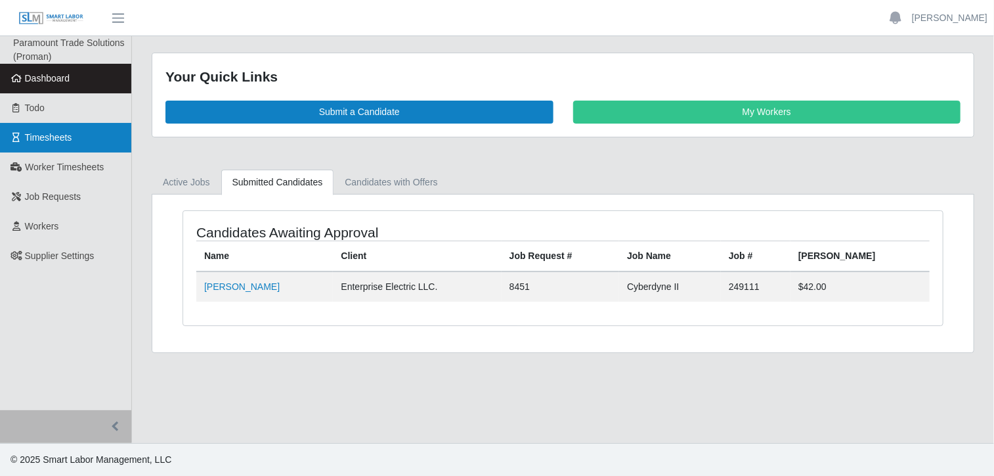  I want to click on td: 8451, so click(560, 286).